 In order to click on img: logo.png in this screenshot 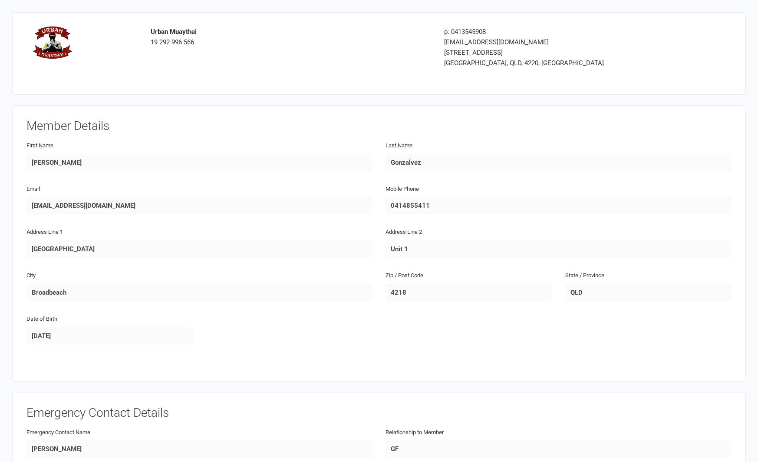, I will do `click(53, 43)`.